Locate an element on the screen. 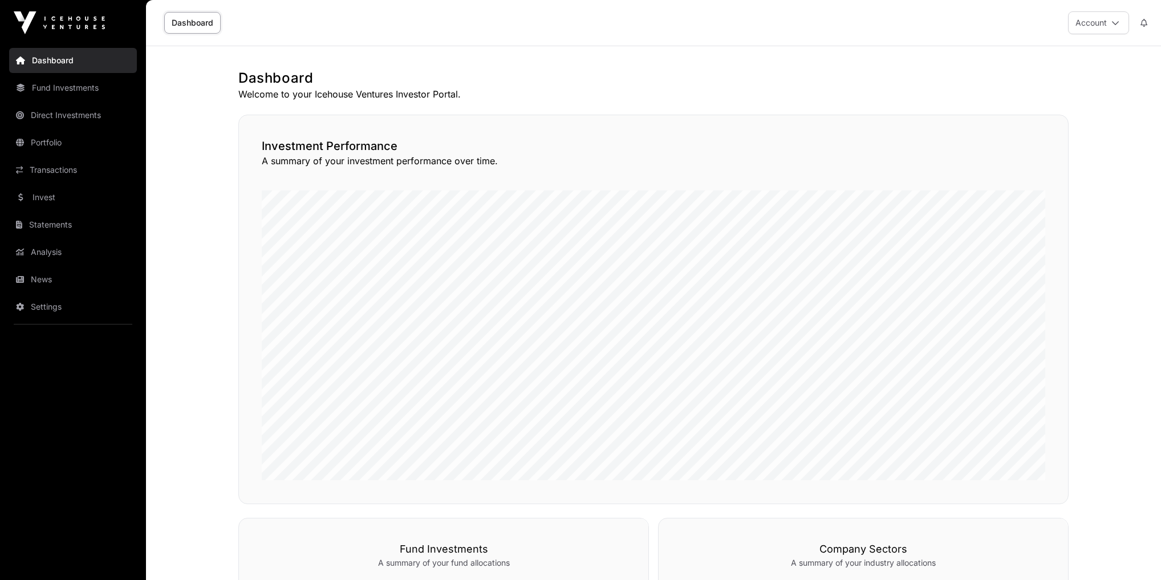 The image size is (1161, 580). a: Settings is located at coordinates (73, 307).